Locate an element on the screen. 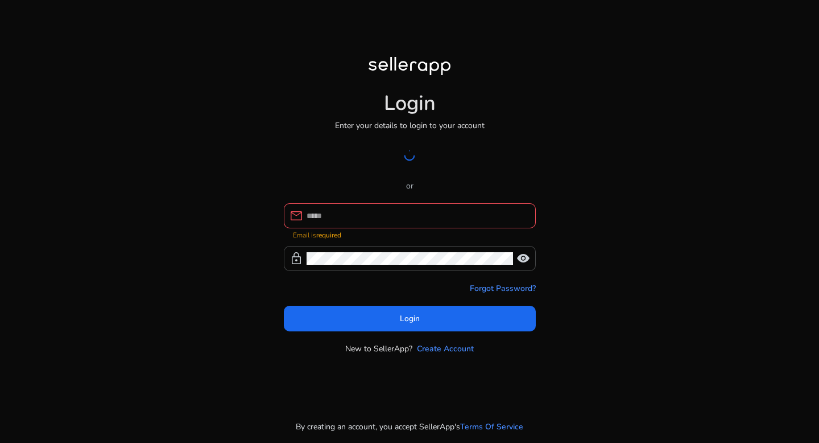  p: New to SellerApp? is located at coordinates (379, 348).